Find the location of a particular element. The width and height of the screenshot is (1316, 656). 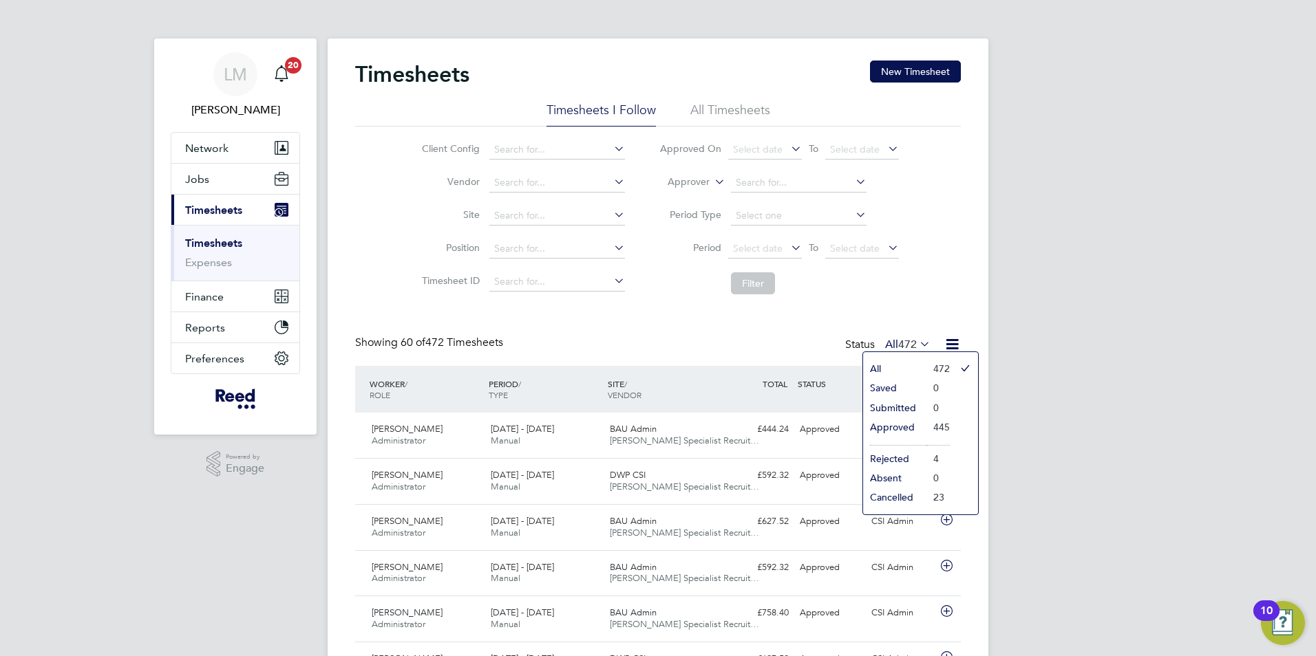

span: LM is located at coordinates (235, 74).